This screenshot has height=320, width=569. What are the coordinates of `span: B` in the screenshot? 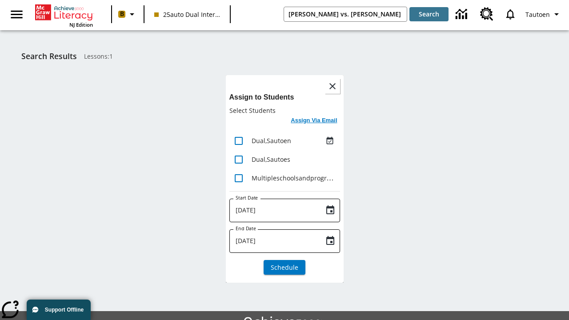 It's located at (122, 14).